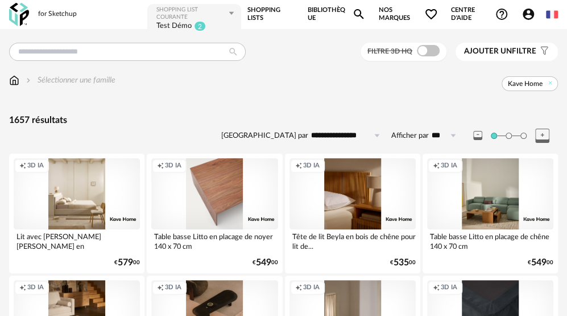 The width and height of the screenshot is (567, 316). What do you see at coordinates (14, 80) in the screenshot?
I see `img: svg+xml;base64,PHN2ZyB3aWR0aD0iMTYiIGhlaWdodD0iMTciIHZpZXdCb3g9IjAgMCAxNiAxNyIgZmlsbD0ibm9uZSIgeG...` at bounding box center [14, 80].